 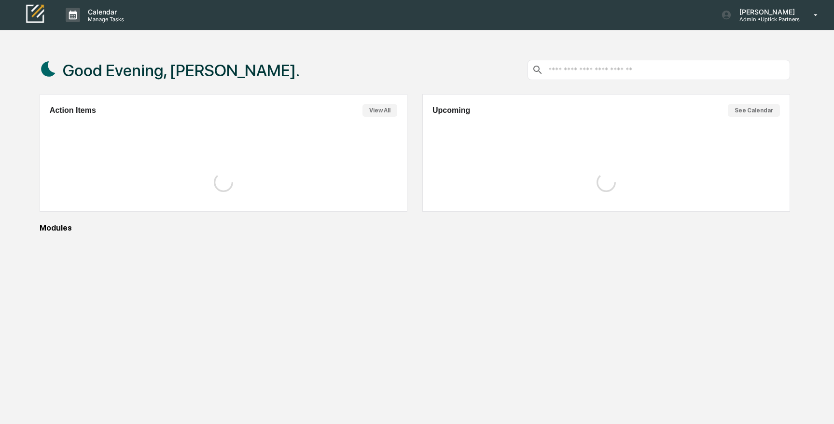 What do you see at coordinates (35, 14) in the screenshot?
I see `img: logo` at bounding box center [35, 14].